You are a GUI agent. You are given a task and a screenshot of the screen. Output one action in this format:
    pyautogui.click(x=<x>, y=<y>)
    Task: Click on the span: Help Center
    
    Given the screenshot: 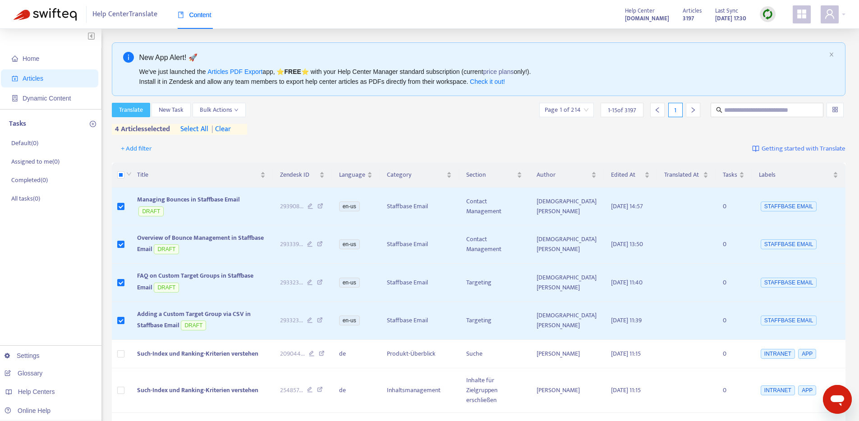 What is the action you would take?
    pyautogui.click(x=640, y=11)
    